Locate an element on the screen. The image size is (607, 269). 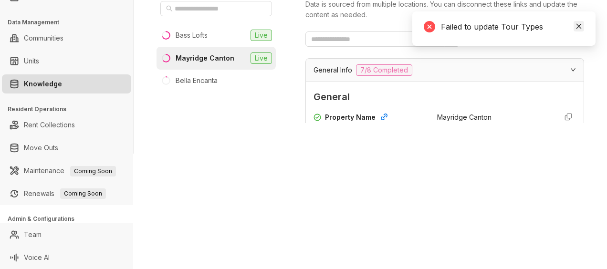
a: Team is located at coordinates (32, 235).